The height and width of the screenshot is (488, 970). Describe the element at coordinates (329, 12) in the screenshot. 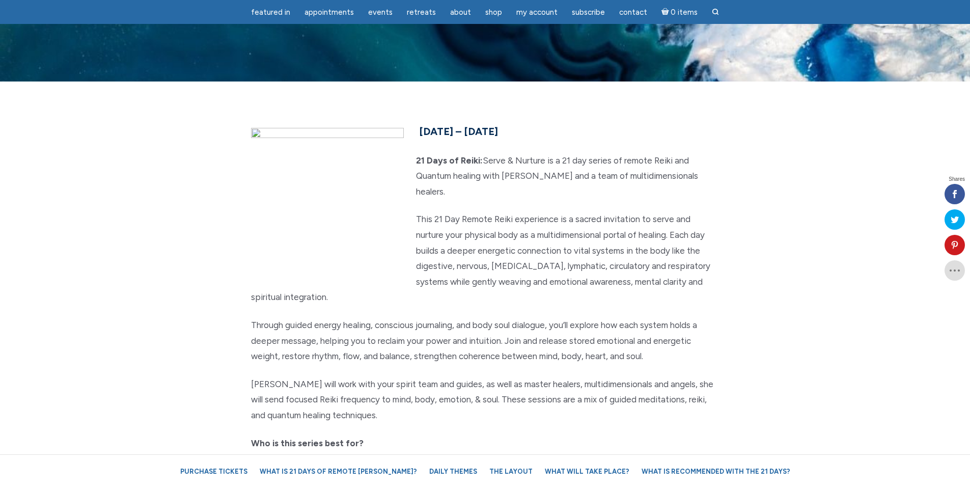

I see `a: Appointments` at that location.